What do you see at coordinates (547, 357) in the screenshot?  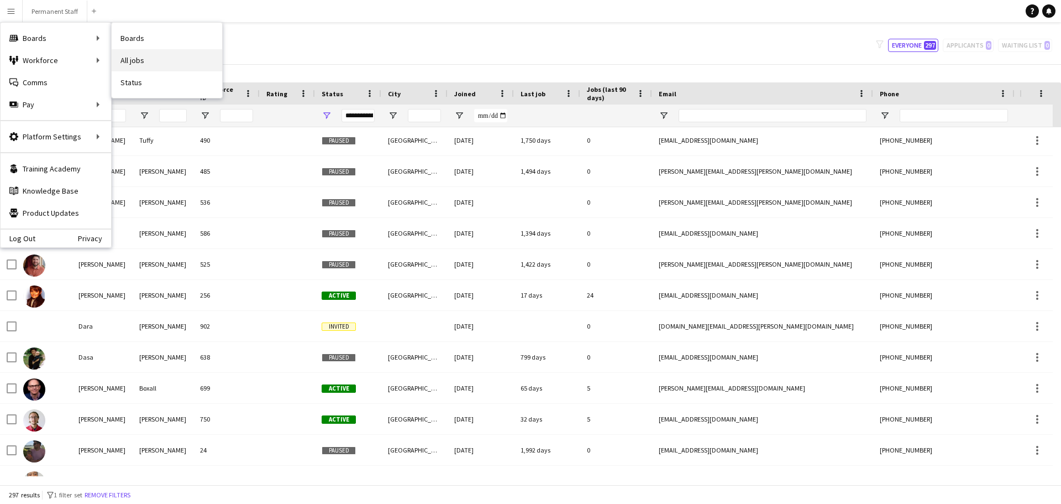 I see `div: 799 days` at bounding box center [547, 357].